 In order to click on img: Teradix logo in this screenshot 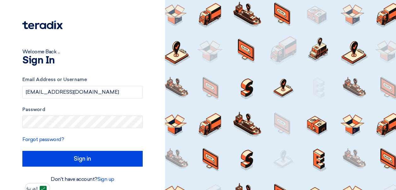, I will do `click(43, 25)`.